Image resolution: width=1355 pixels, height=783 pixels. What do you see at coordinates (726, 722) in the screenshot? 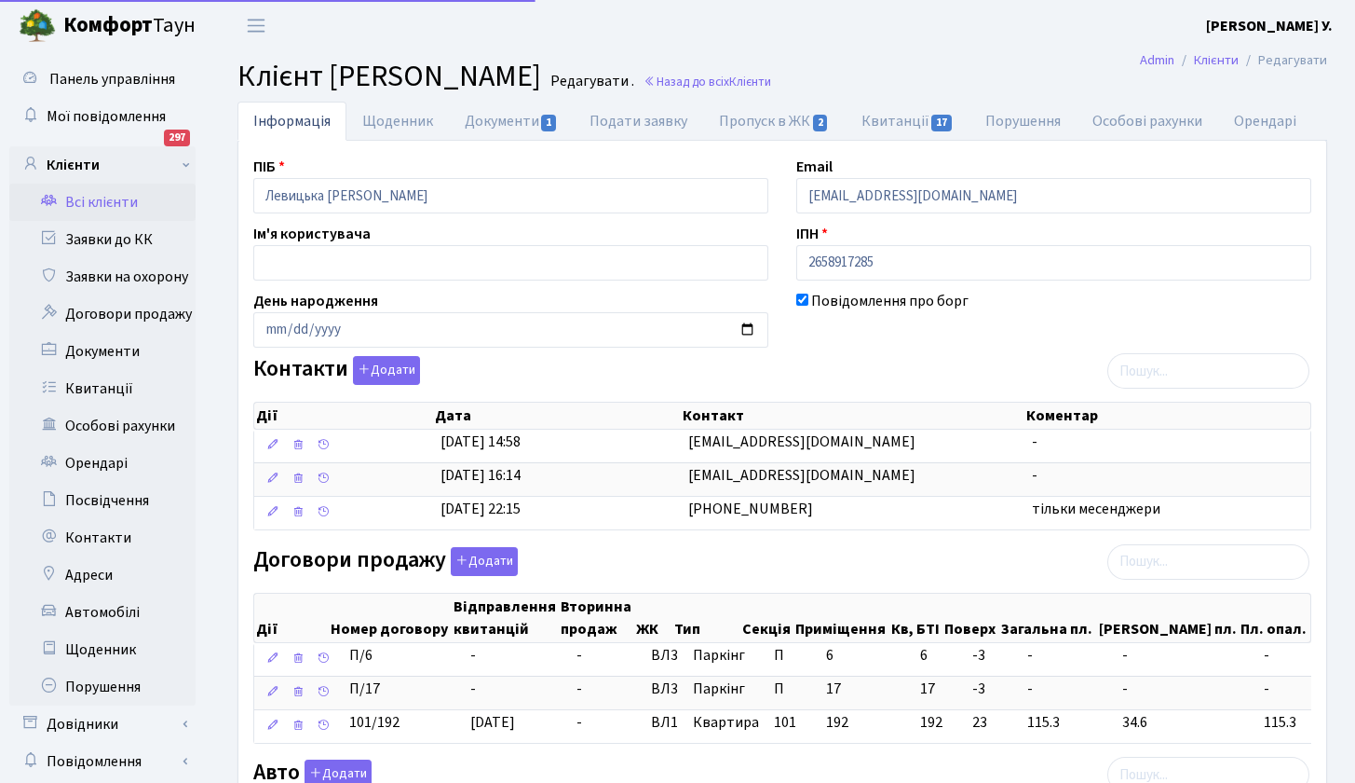
I see `span: Квартира` at bounding box center [726, 722].